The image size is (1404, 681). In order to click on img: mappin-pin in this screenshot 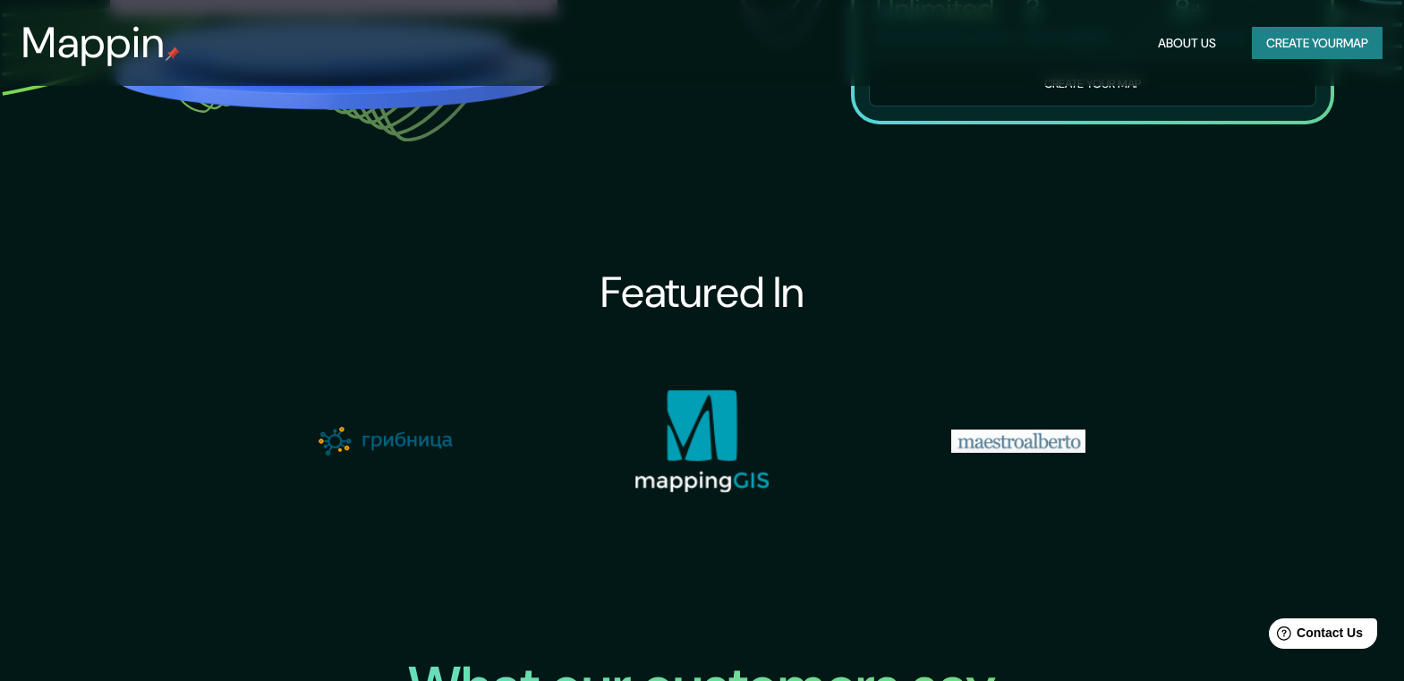, I will do `click(173, 54)`.